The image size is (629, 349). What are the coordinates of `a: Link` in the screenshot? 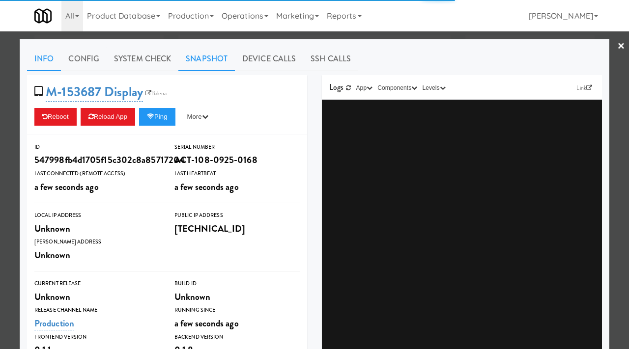 It's located at (584, 88).